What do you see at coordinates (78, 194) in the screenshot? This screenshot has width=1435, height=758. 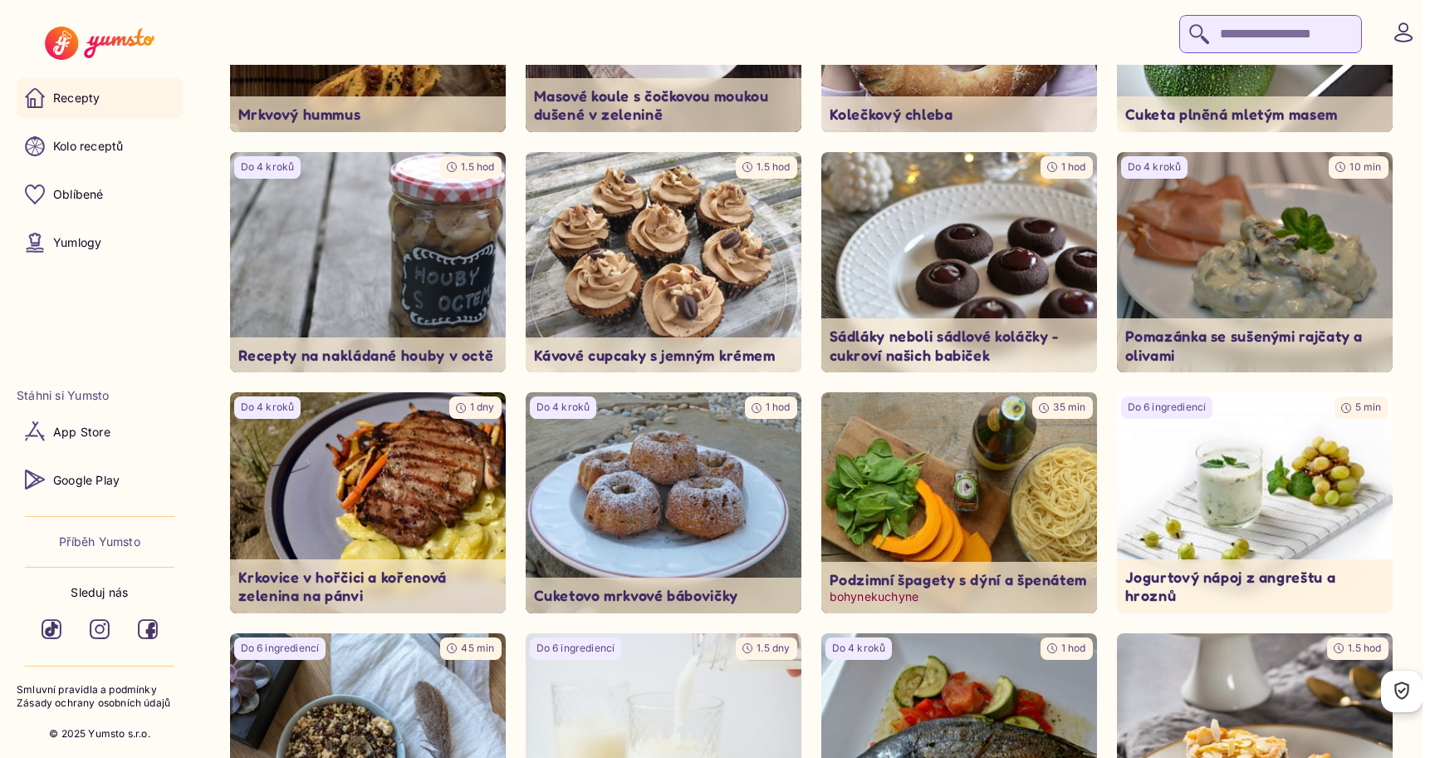 I see `p: Oblíbené` at bounding box center [78, 194].